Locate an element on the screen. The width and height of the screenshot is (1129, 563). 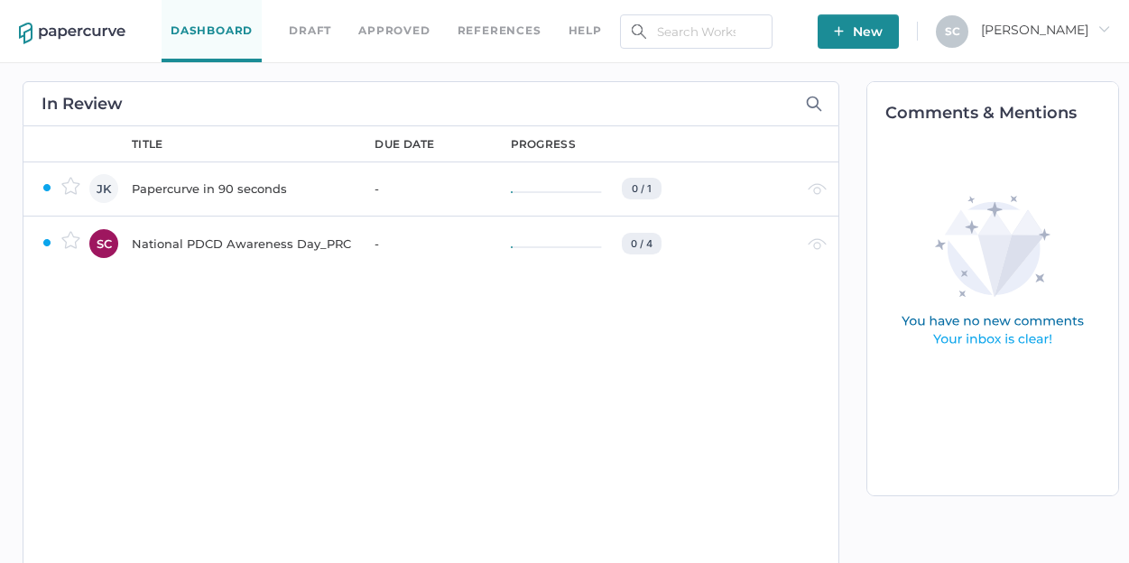
input: Search Workspace is located at coordinates (696, 32).